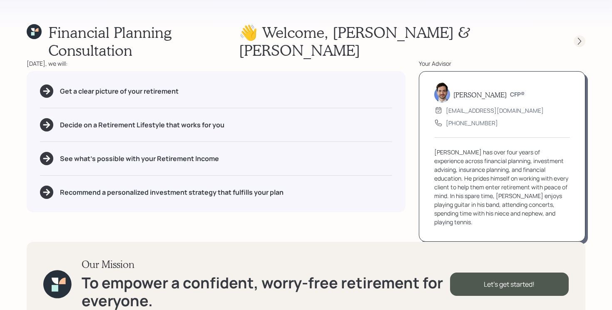  What do you see at coordinates (139, 158) in the screenshot?
I see `h5: See what's possible with your Retirement Income` at bounding box center [139, 158].